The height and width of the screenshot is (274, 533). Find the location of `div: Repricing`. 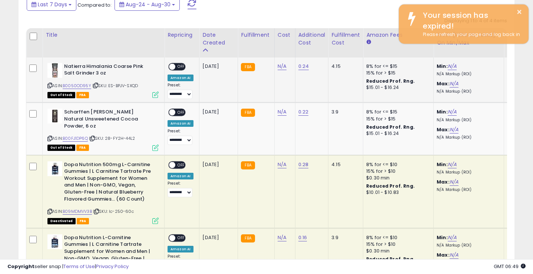

div: Repricing is located at coordinates (182, 35).